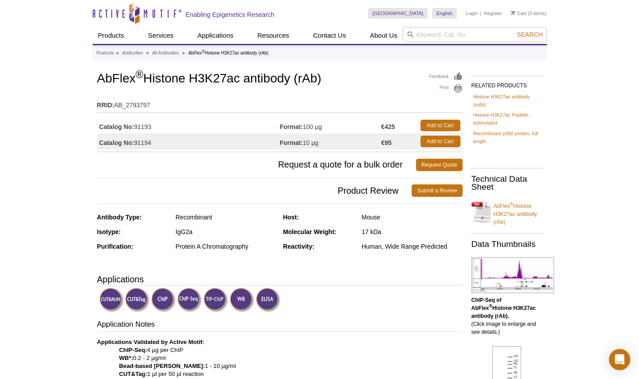  What do you see at coordinates (255, 191) in the screenshot?
I see `span: Product Review` at bounding box center [255, 191].